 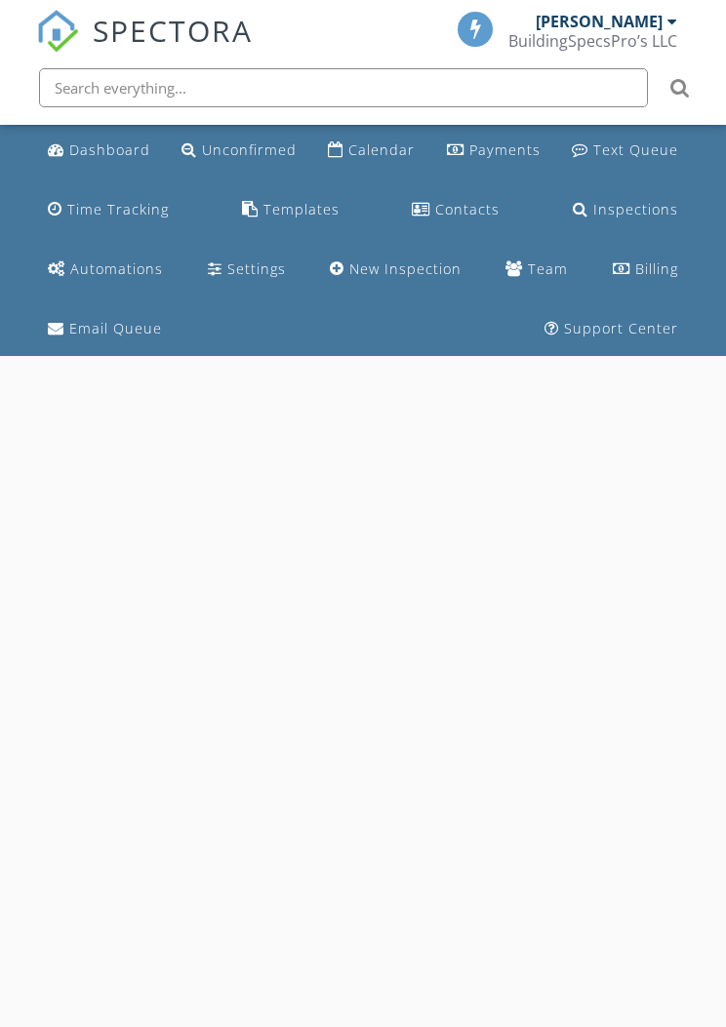 I want to click on a: SPECTORA, so click(x=144, y=47).